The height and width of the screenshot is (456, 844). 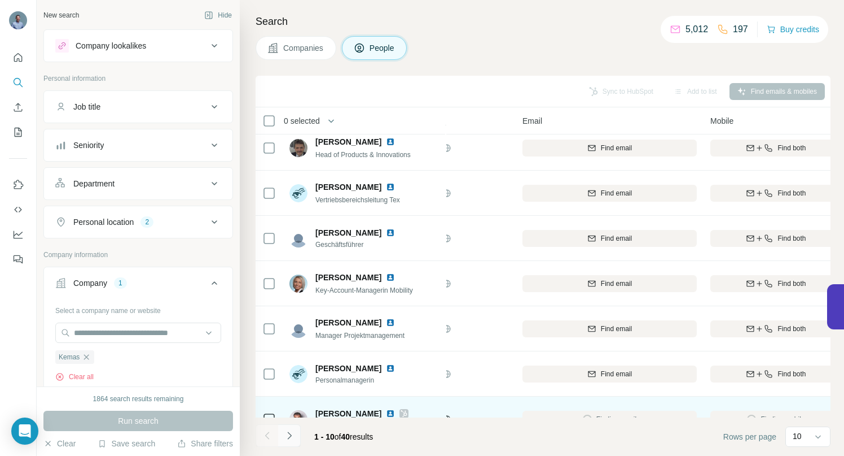 What do you see at coordinates (138, 183) in the screenshot?
I see `button: Department` at bounding box center [138, 183].